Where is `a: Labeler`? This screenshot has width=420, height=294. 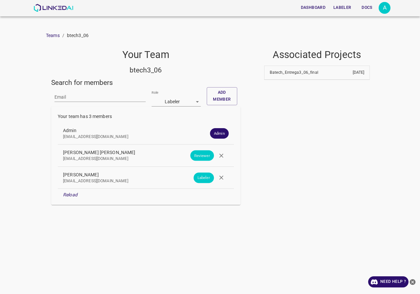 a: Labeler is located at coordinates (342, 8).